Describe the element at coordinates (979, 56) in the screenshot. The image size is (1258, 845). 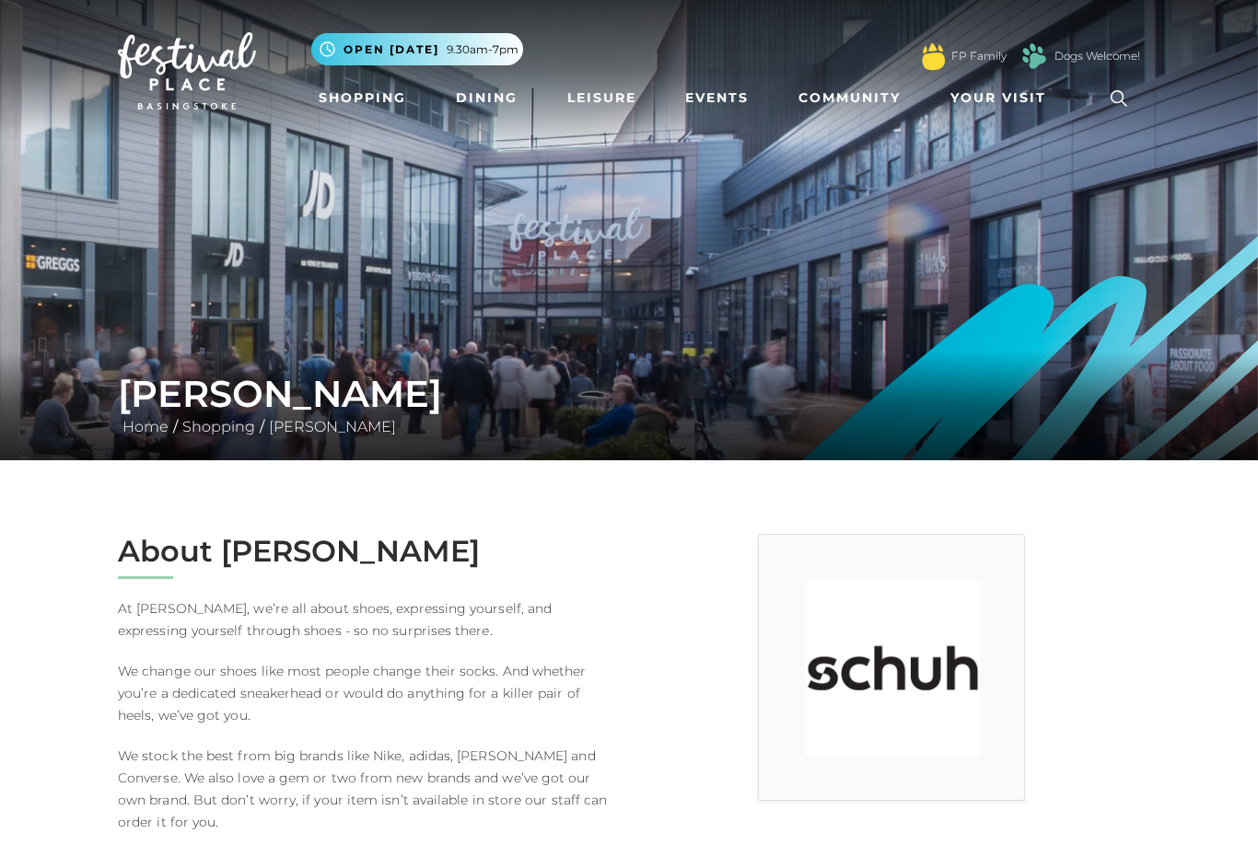
I see `a: FP Family` at that location.